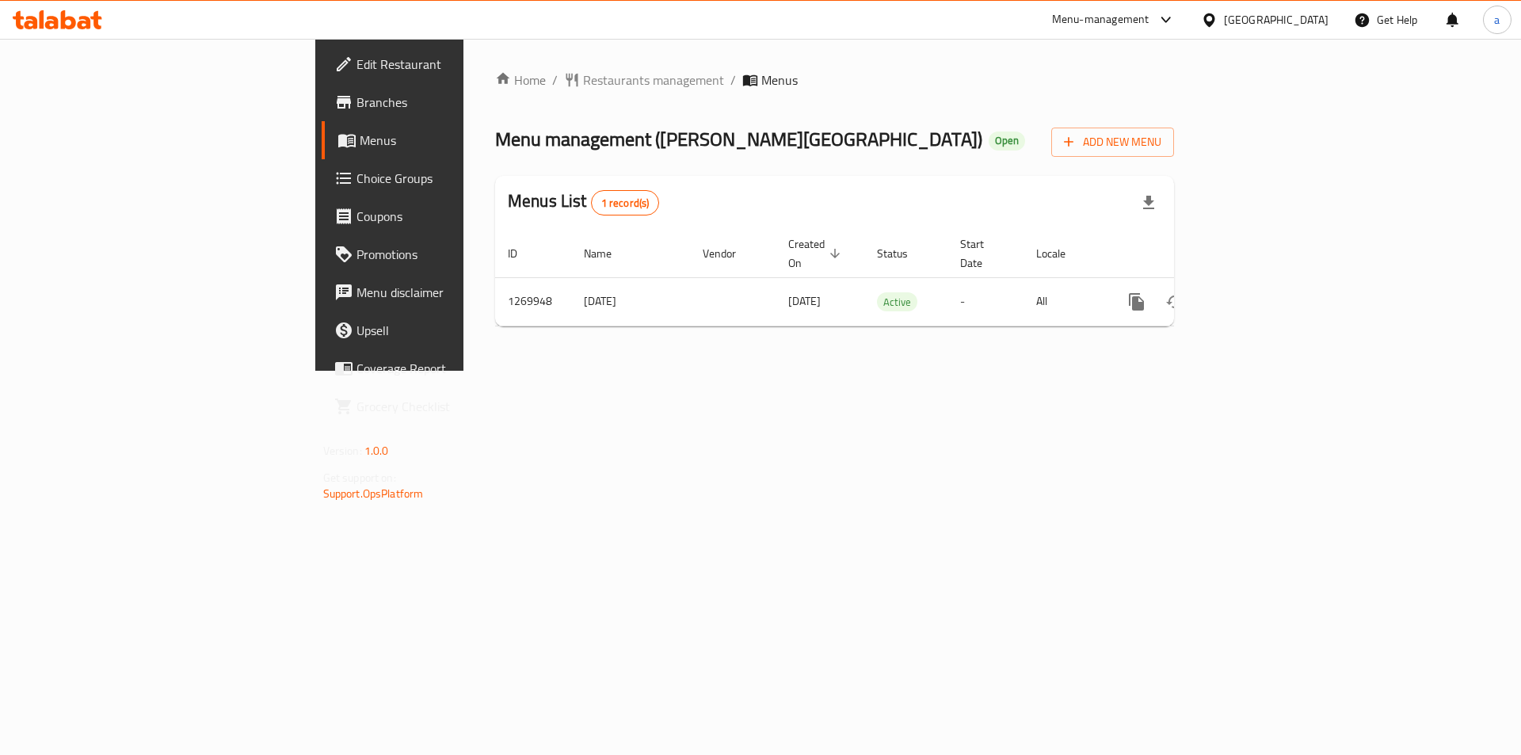 The height and width of the screenshot is (755, 1521). I want to click on span: Grocery Checklist, so click(456, 406).